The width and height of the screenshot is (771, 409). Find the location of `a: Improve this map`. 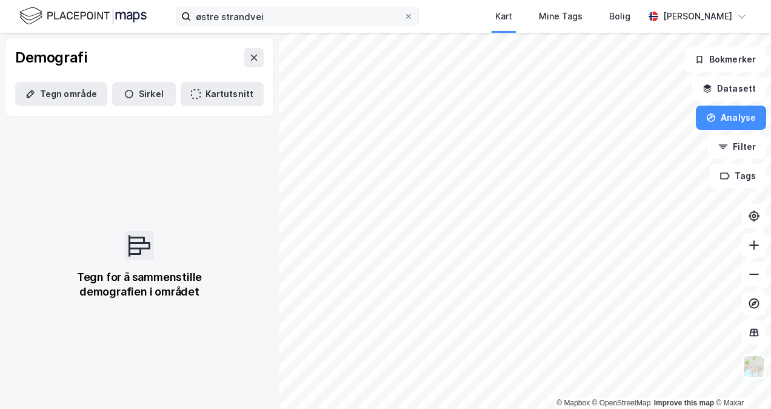

a: Improve this map is located at coordinates (684, 402).